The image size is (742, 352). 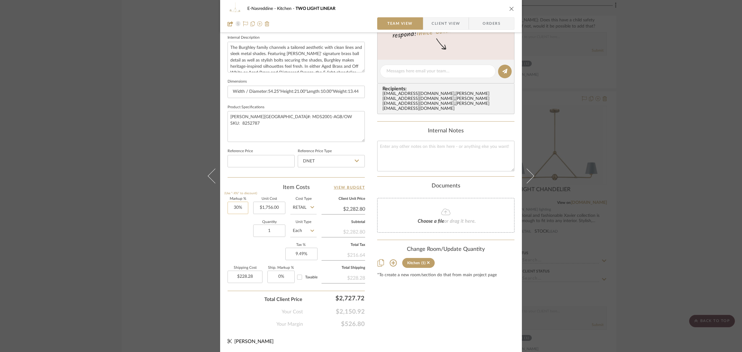 What do you see at coordinates (281, 268) in the screenshot?
I see `label: Ship. Markup %` at bounding box center [281, 268].